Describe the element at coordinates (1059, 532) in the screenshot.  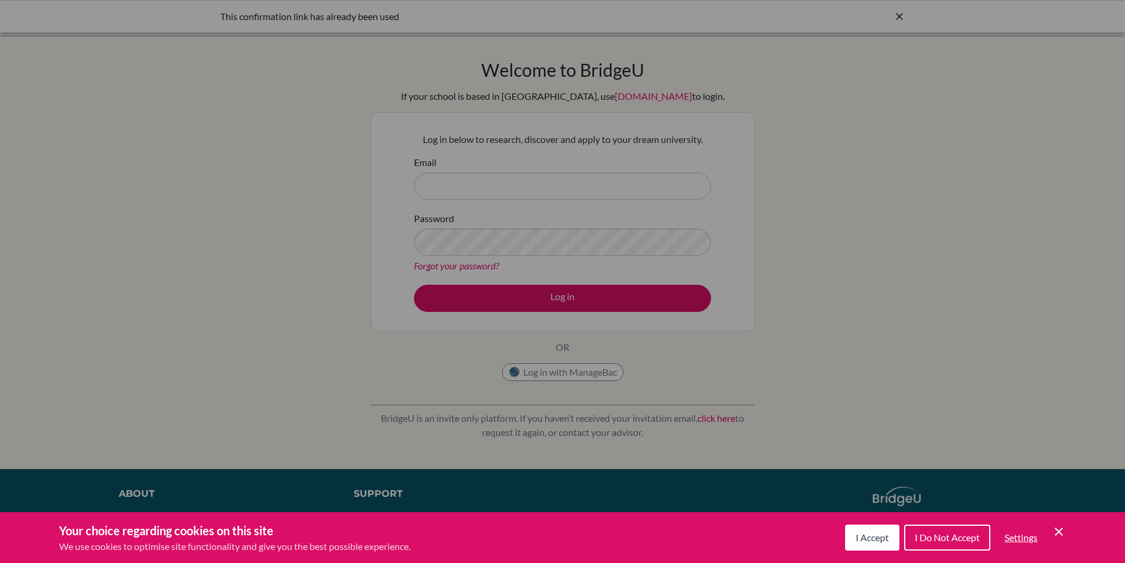
I see `button: Save and close` at that location.